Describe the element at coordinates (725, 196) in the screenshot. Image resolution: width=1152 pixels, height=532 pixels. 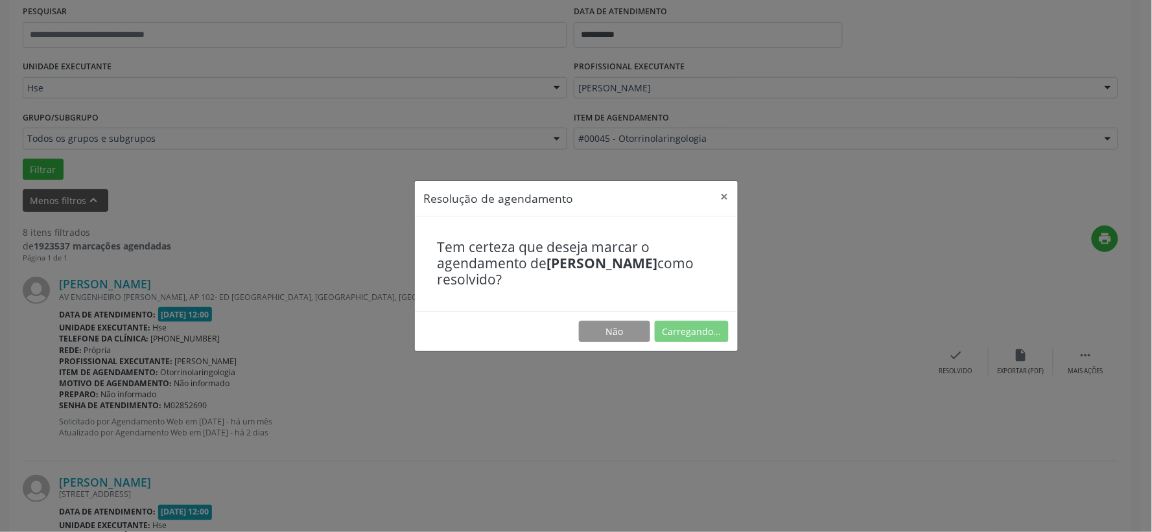
I see `button: Close` at that location.